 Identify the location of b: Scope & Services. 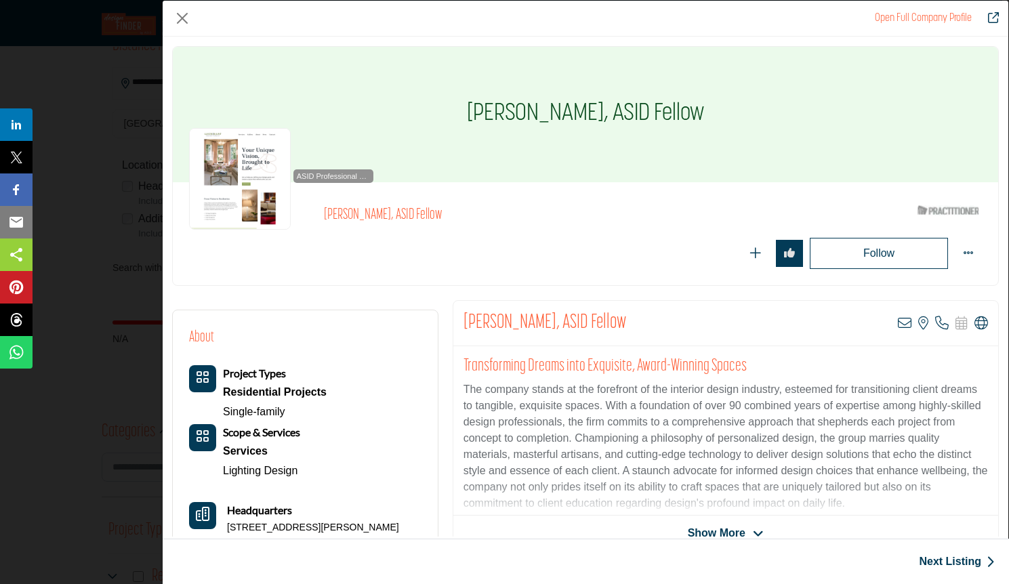
(261, 432).